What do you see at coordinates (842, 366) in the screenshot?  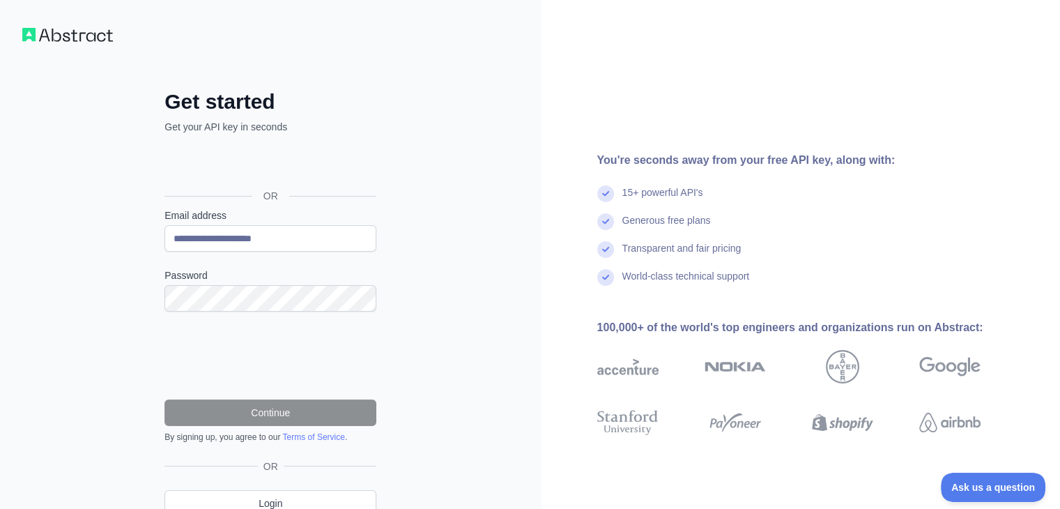 I see `img: bayer` at bounding box center [842, 366].